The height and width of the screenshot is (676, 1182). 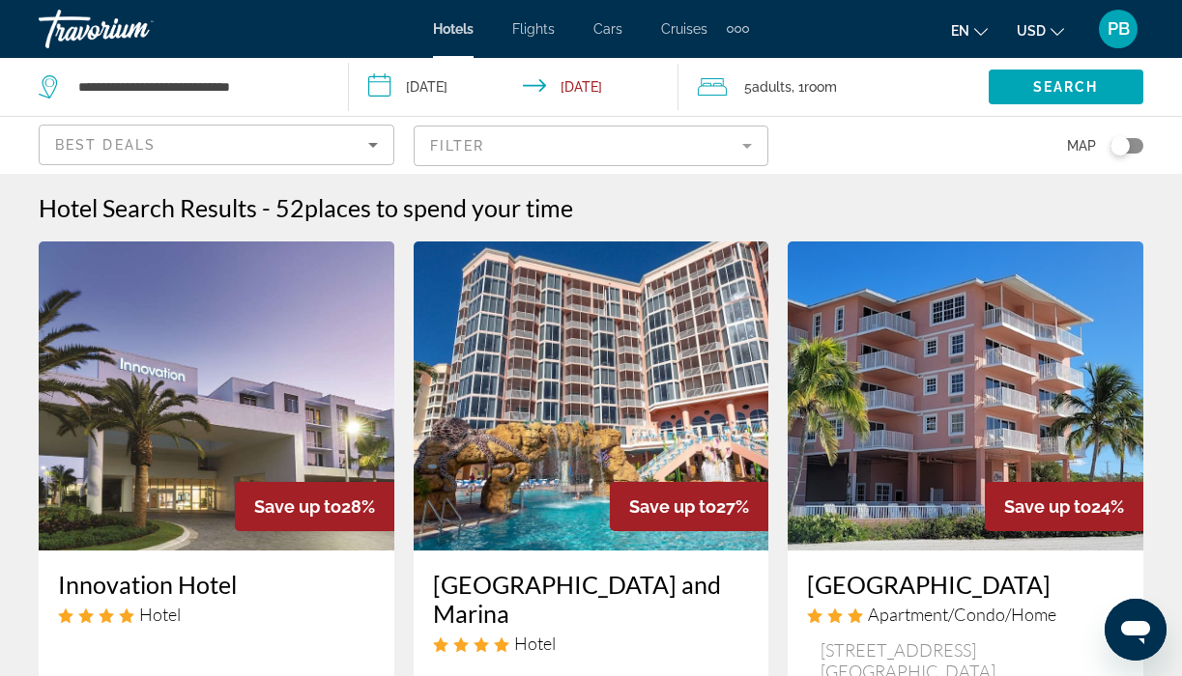 I want to click on span: en, so click(x=959, y=31).